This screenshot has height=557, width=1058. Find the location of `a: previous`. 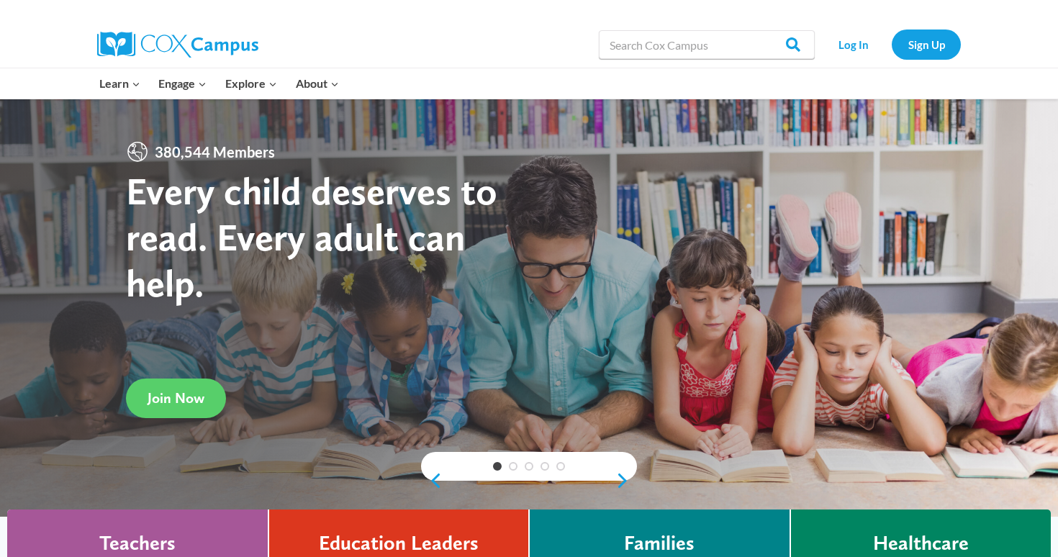

a: previous is located at coordinates (432, 481).